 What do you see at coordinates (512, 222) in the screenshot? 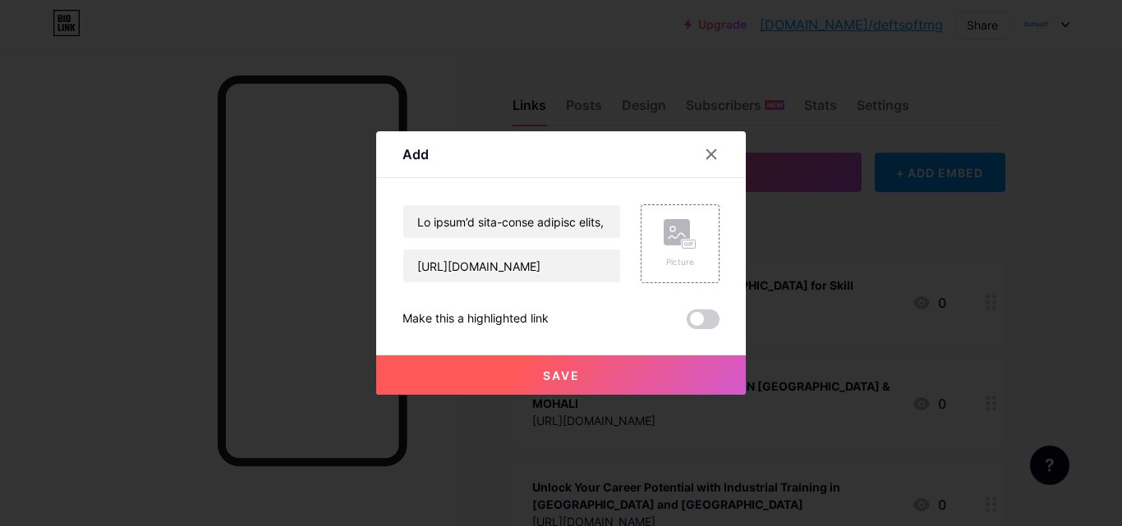
I see `input: Title` at bounding box center [512, 222].